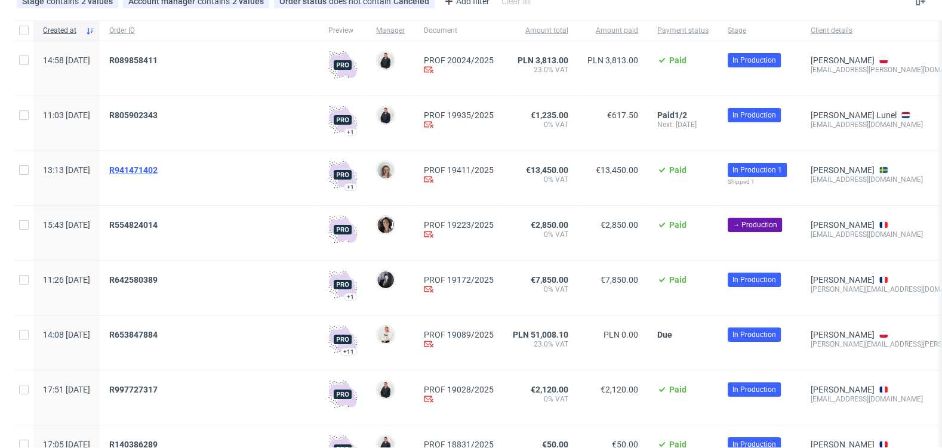 This screenshot has width=942, height=448. Describe the element at coordinates (458, 335) in the screenshot. I see `a: PROF 19089/2025` at that location.